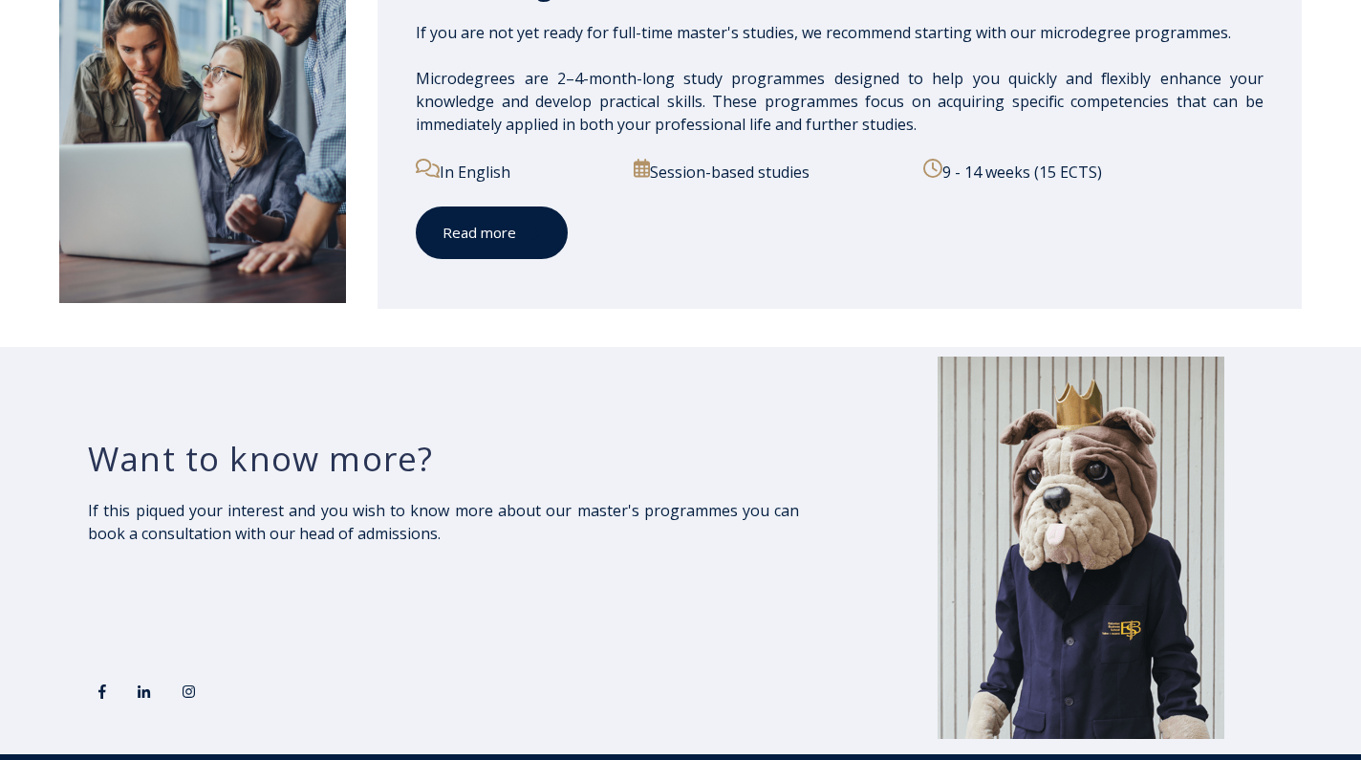 Image resolution: width=1361 pixels, height=760 pixels. I want to click on p: If this piqued your interest and you wish to know more about our master's programmes you can book..., so click(443, 522).